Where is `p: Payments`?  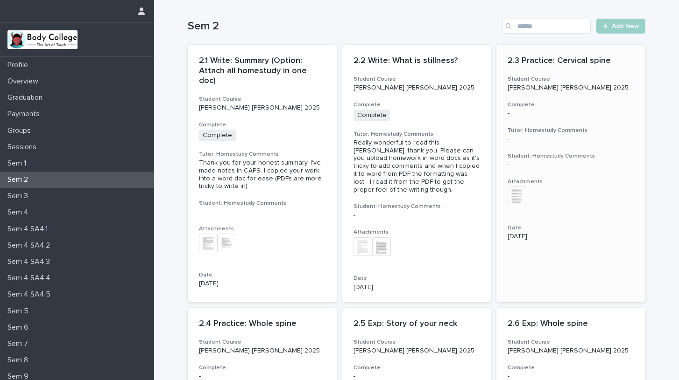
p: Payments is located at coordinates (25, 114).